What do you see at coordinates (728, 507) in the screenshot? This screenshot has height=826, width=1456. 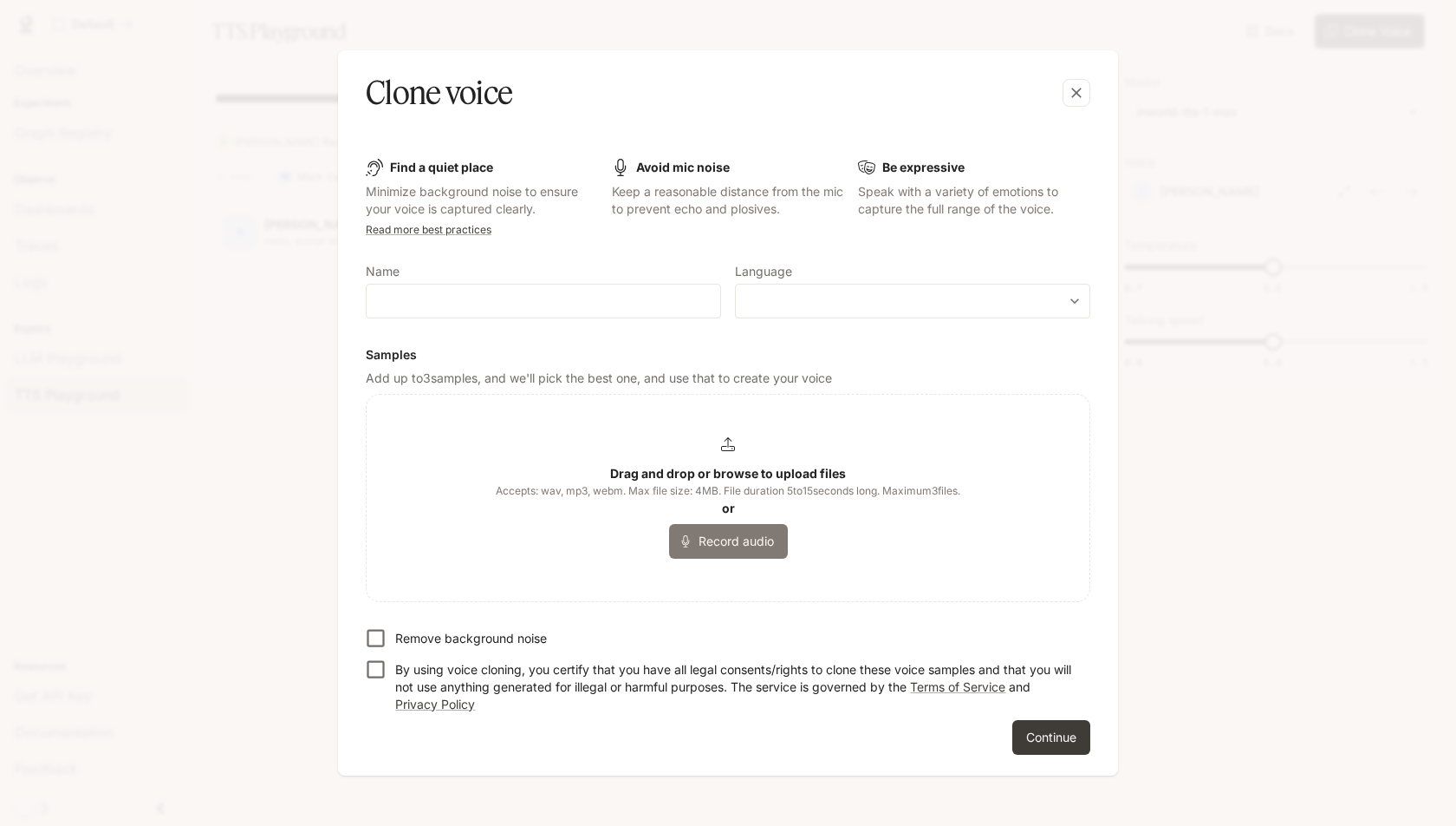 I see `b: or` at bounding box center [728, 507].